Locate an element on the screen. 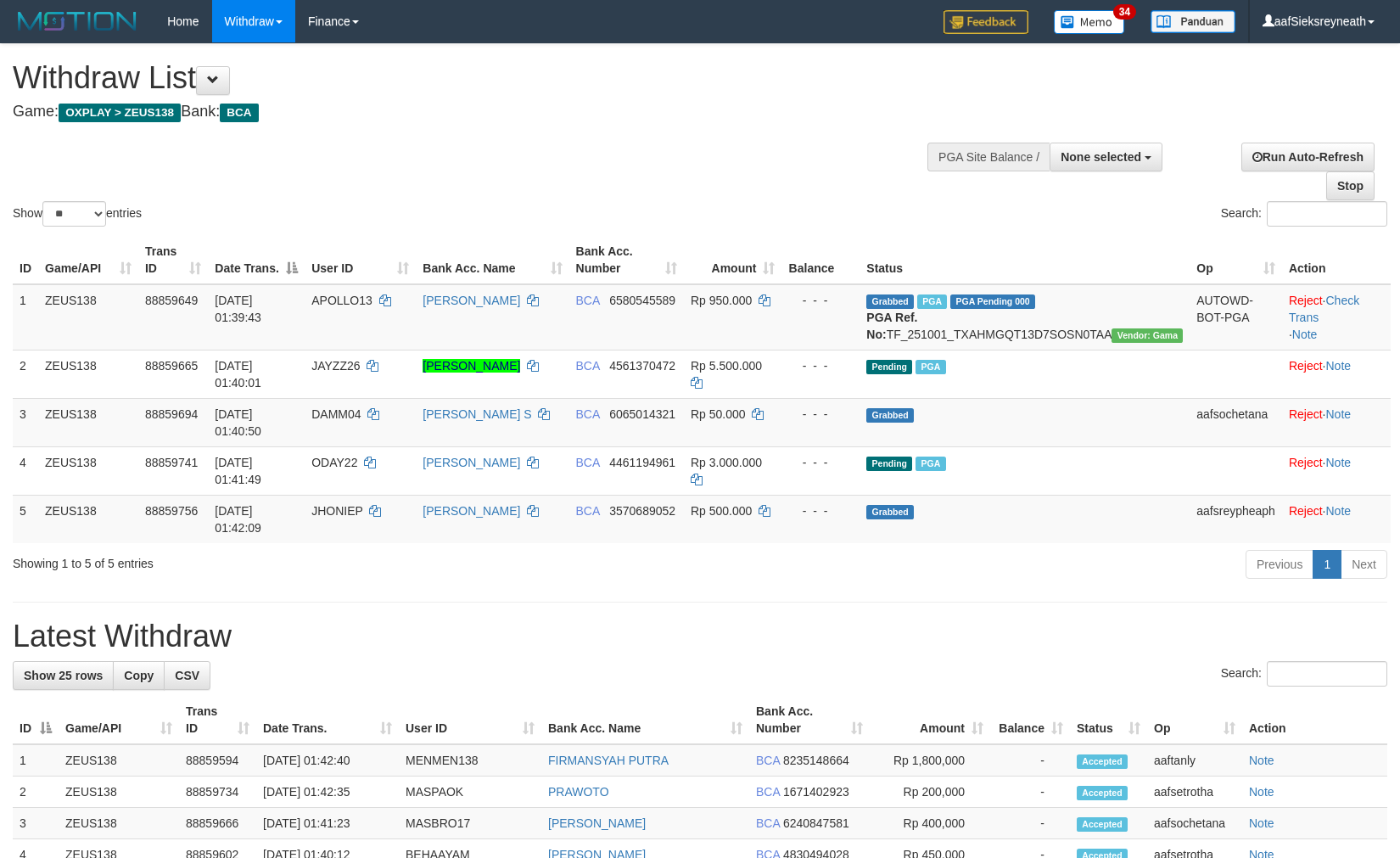 Image resolution: width=1400 pixels, height=858 pixels. th: ID: activate to sort column descending is located at coordinates (35, 720).